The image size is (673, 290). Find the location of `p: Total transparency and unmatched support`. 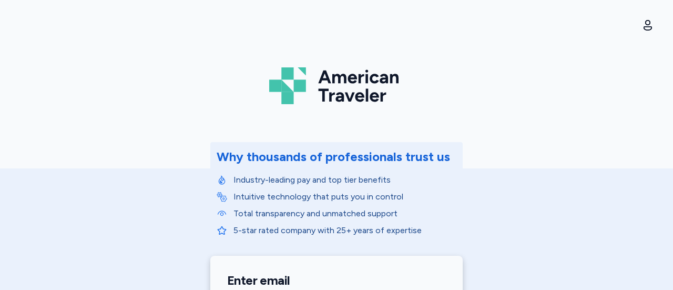

p: Total transparency and unmatched support is located at coordinates (345, 214).